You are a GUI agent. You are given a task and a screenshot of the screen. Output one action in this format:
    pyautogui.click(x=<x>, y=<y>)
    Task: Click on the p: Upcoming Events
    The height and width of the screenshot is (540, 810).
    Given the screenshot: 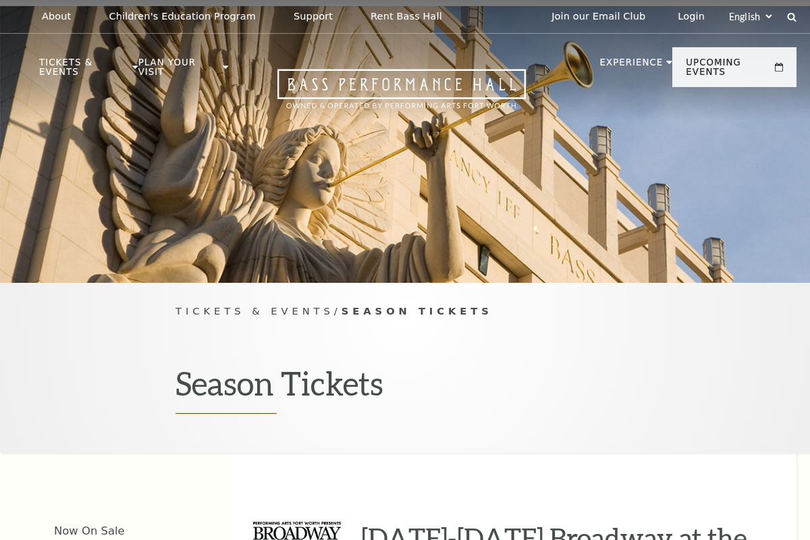 What is the action you would take?
    pyautogui.click(x=728, y=71)
    